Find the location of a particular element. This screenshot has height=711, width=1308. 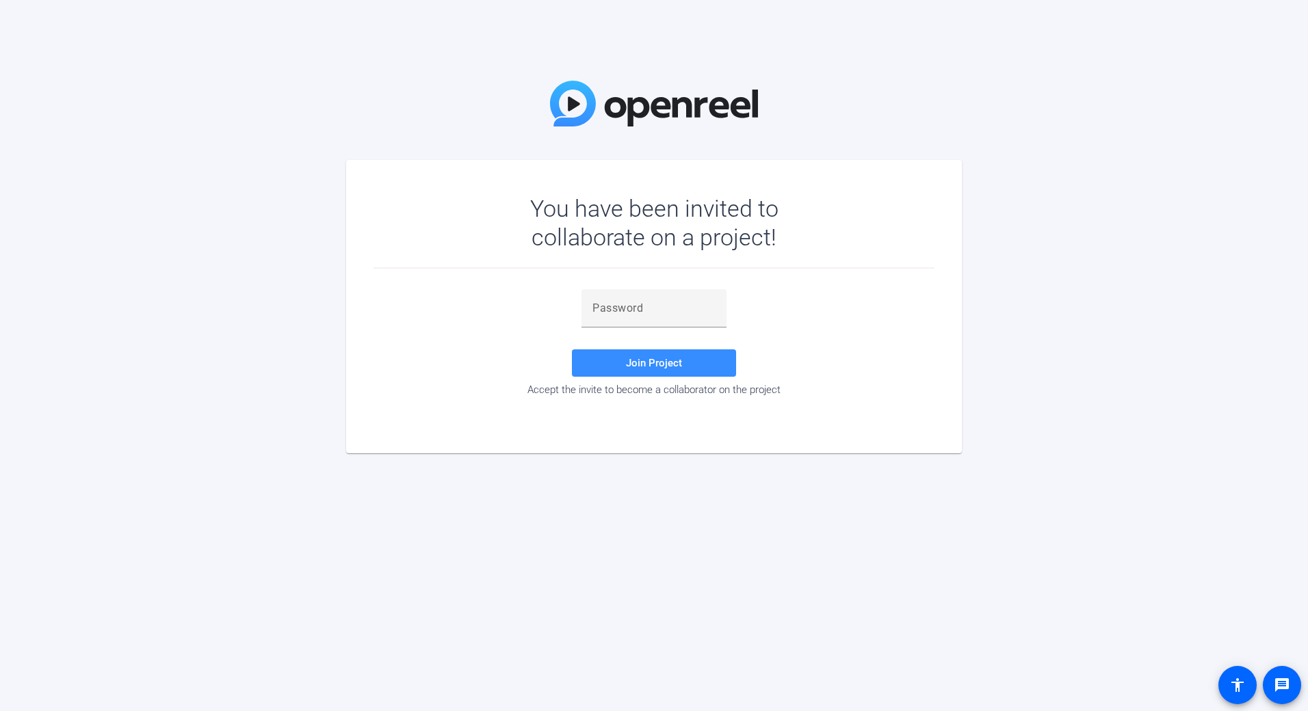

div: Accept the invite to become a collaborator on the project is located at coordinates (654, 390).